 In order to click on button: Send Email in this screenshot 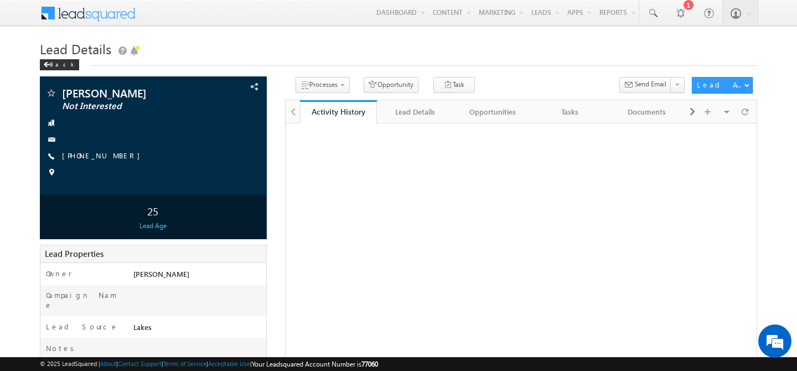, I will do `click(645, 85)`.